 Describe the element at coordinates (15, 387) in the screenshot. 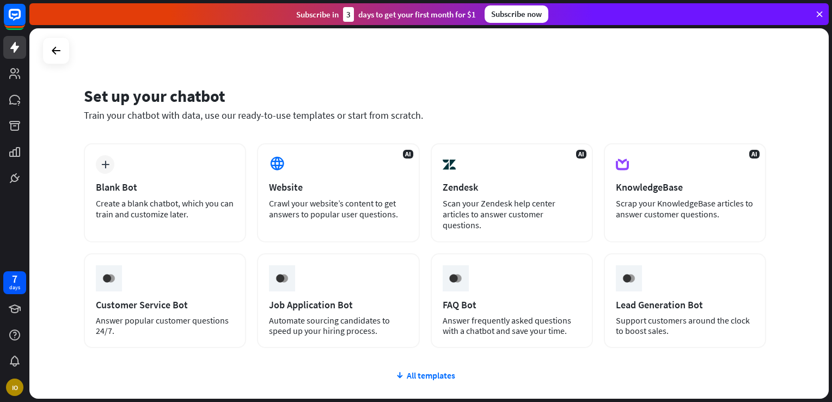

I see `div: IO` at that location.